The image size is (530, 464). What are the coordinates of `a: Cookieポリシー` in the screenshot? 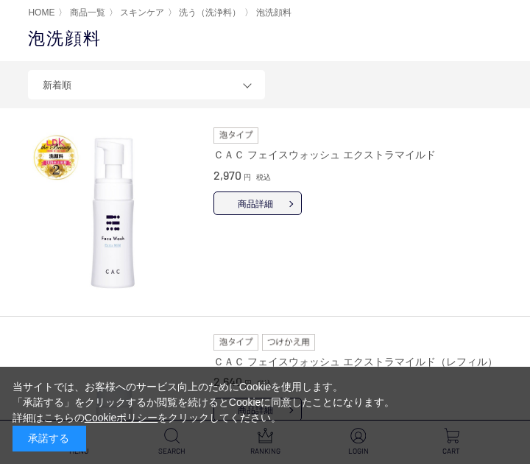 It's located at (121, 418).